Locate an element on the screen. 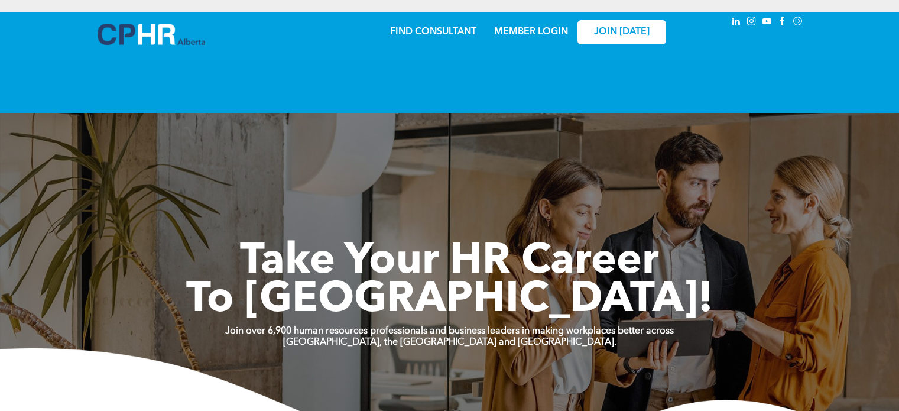  a: instagram is located at coordinates (752, 22).